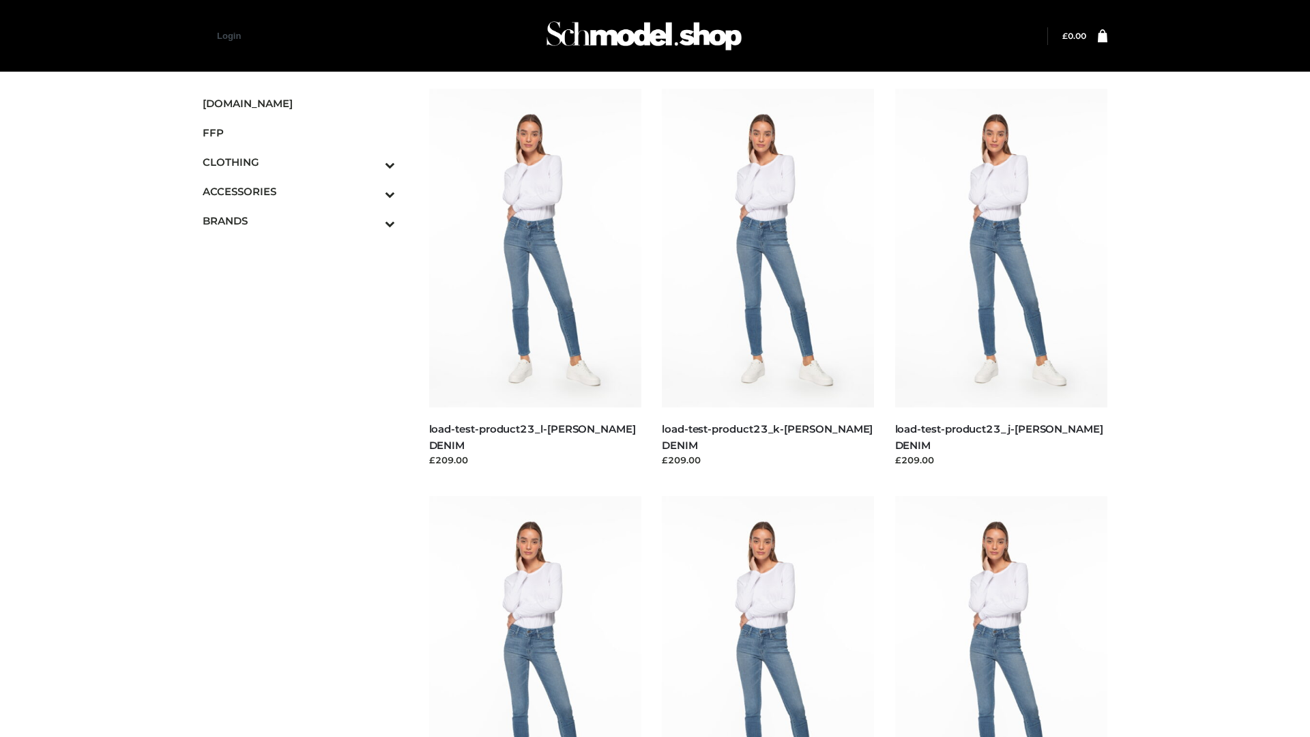 This screenshot has height=737, width=1310. What do you see at coordinates (299, 162) in the screenshot?
I see `a: CLOTHINGToggle Submenu` at bounding box center [299, 162].